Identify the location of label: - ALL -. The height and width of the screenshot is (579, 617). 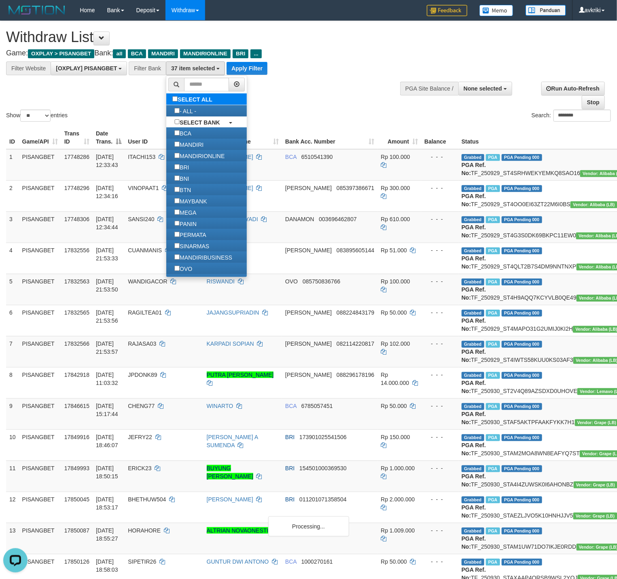
(185, 111).